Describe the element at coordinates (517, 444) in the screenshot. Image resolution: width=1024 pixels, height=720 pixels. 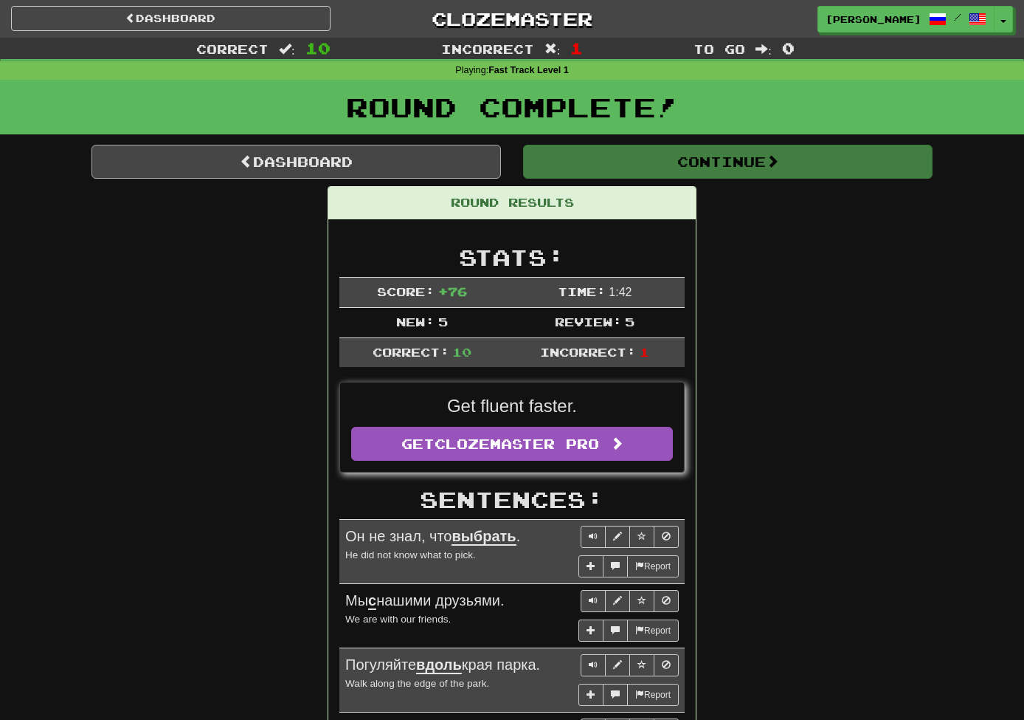
I see `span: Clozemaster Pro` at that location.